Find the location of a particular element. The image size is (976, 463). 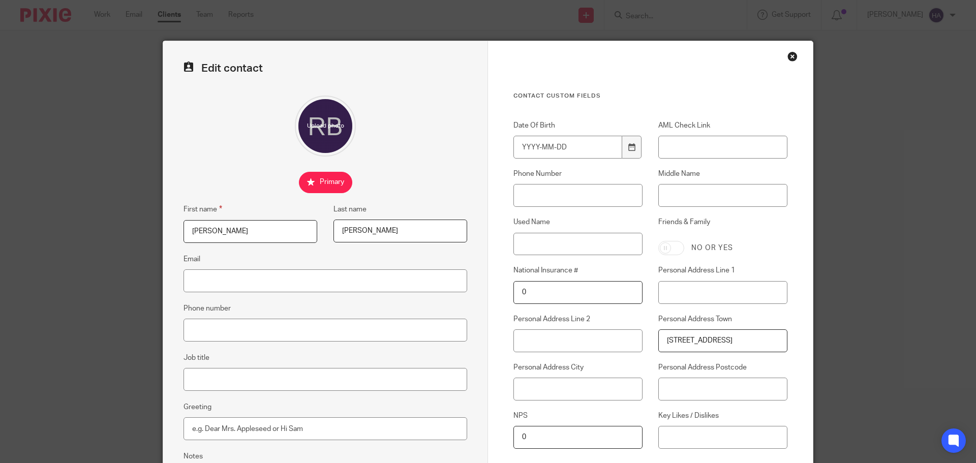

label: Personal Address City is located at coordinates (578, 367).